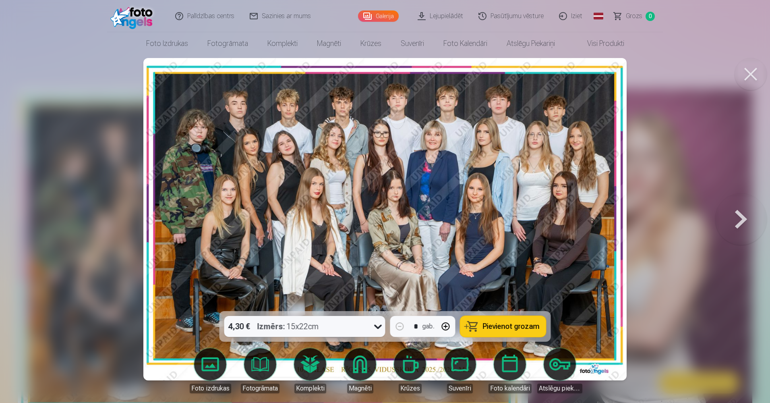 This screenshot has height=403, width=770. Describe the element at coordinates (600, 44) in the screenshot. I see `a: Visi produkti` at that location.